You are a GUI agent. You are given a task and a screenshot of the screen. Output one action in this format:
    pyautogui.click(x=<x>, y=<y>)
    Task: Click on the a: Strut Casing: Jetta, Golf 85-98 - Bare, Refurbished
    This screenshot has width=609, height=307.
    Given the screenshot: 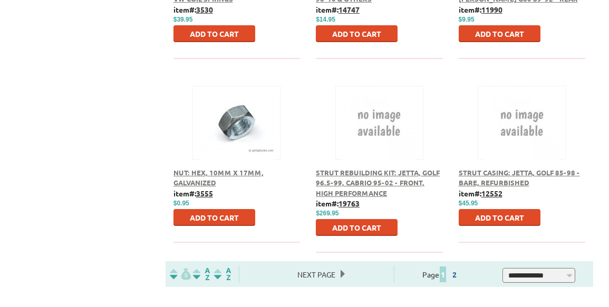 What is the action you would take?
    pyautogui.click(x=519, y=178)
    